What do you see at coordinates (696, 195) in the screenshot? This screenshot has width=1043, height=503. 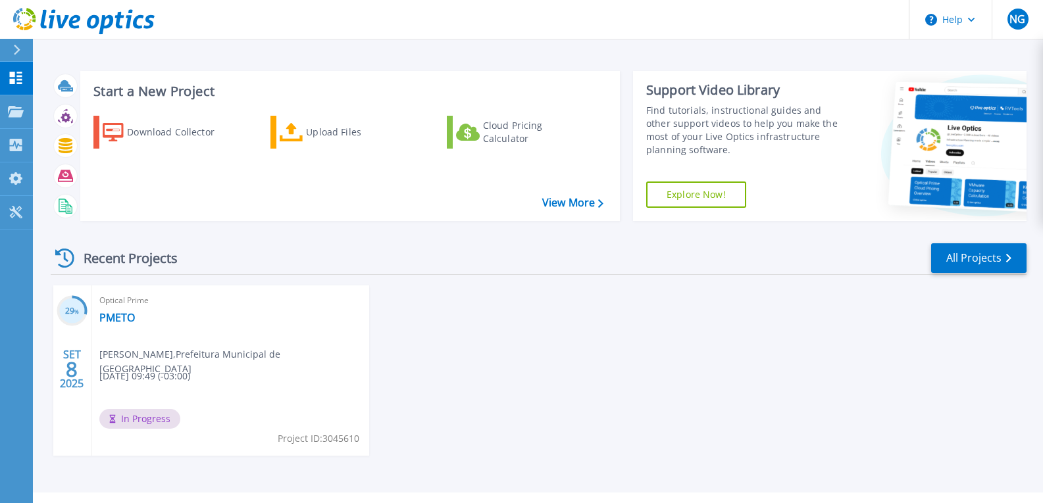 I see `a: Explore Now!` at bounding box center [696, 195].